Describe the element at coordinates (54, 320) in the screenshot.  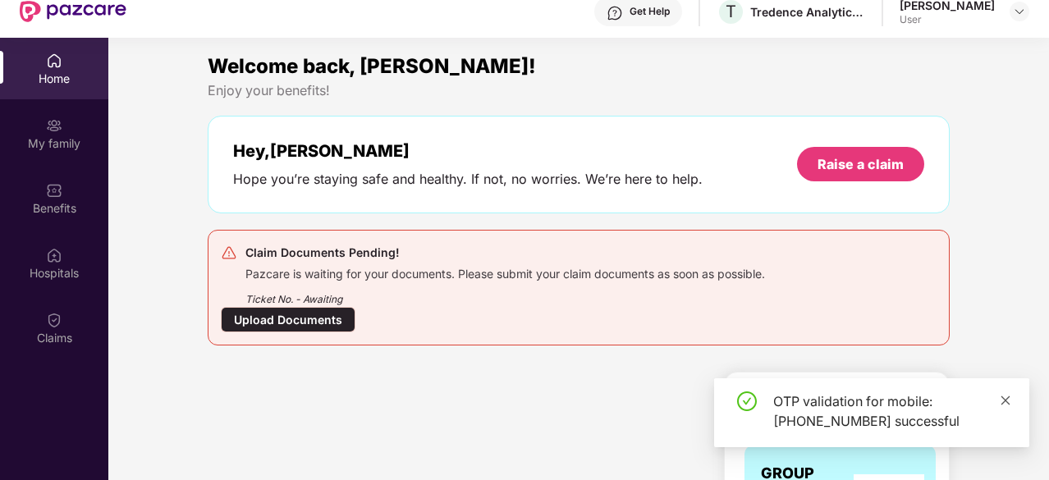
I see `img: svg+xml;base64,PHN2ZyBpZD0iQ2xhaW0iIHhtbG5zPSJodHRwOi8vd3d3LnczLm9yZy8yMDAwL3N2ZyIgd2lkdGg9IjIwIi...` at that location.